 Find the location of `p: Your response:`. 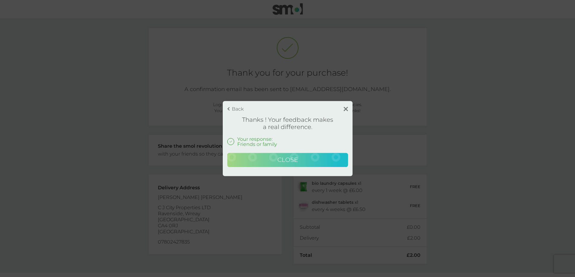

p: Your response: is located at coordinates (257, 139).